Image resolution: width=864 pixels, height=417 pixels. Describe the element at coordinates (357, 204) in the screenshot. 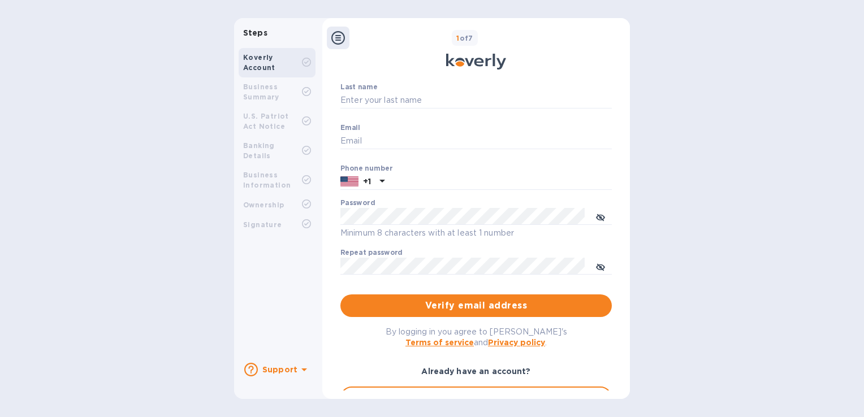

I see `label: Password` at that location.